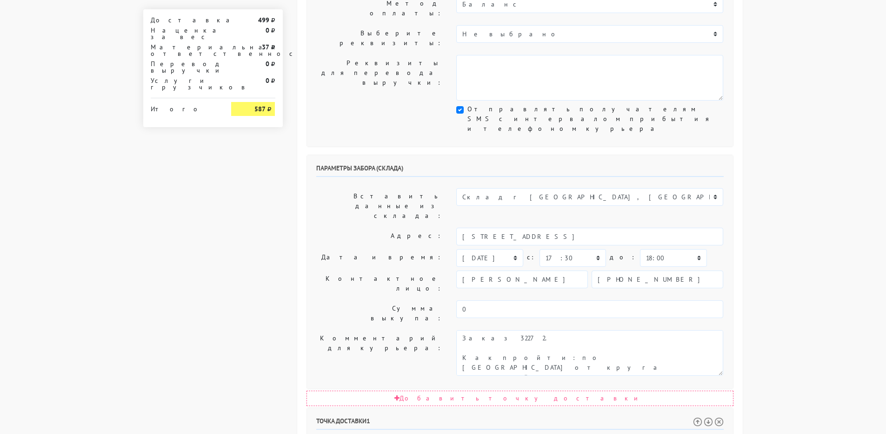 The image size is (886, 434). What do you see at coordinates (184, 20) in the screenshot?
I see `div: Доставка` at bounding box center [184, 20].